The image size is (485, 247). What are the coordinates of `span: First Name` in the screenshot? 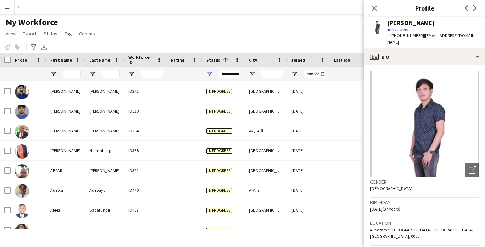 It's located at (61, 60).